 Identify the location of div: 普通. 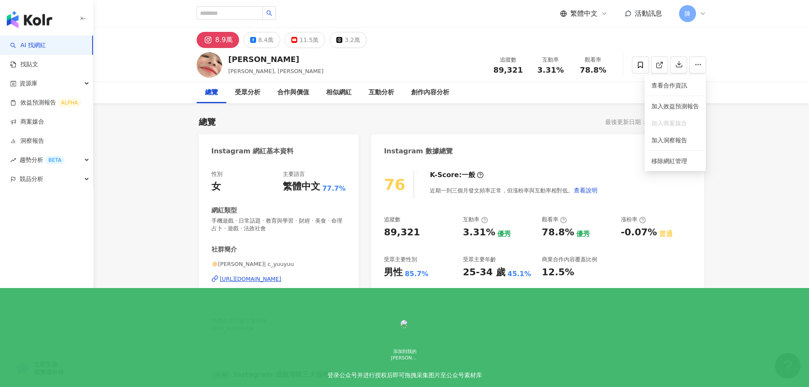
(666, 234).